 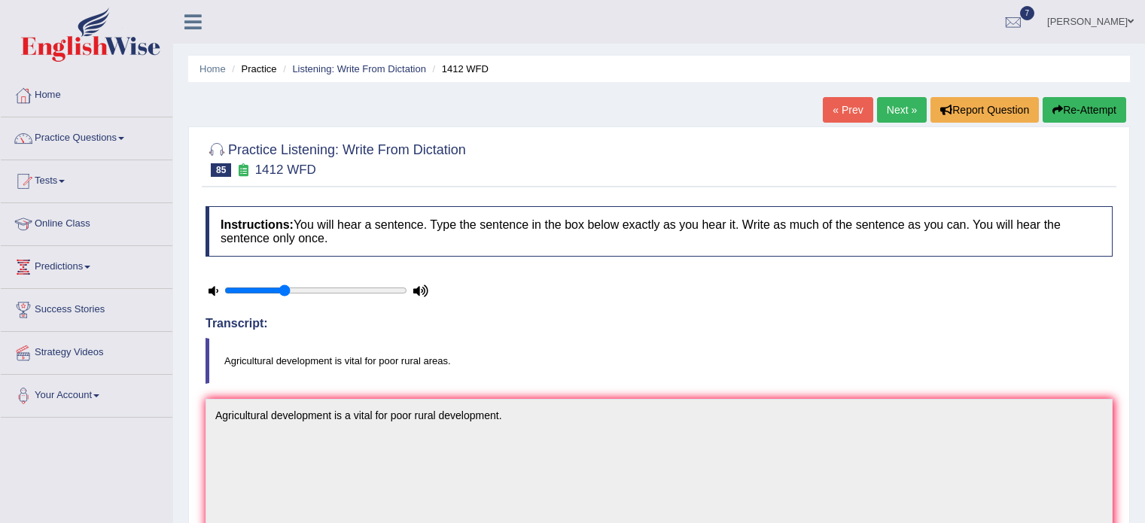 I want to click on a: Practice Questions, so click(x=87, y=136).